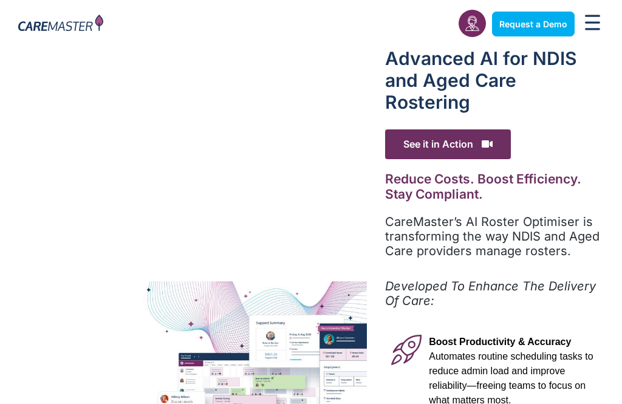 This screenshot has height=404, width=622. I want to click on img: CareMaster Logo, so click(61, 24).